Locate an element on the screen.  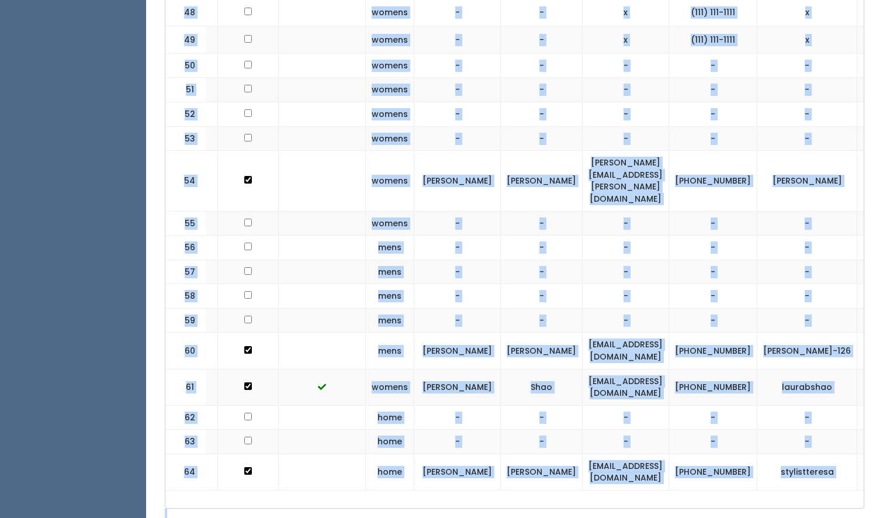
td: laurabshao is located at coordinates (807, 387).